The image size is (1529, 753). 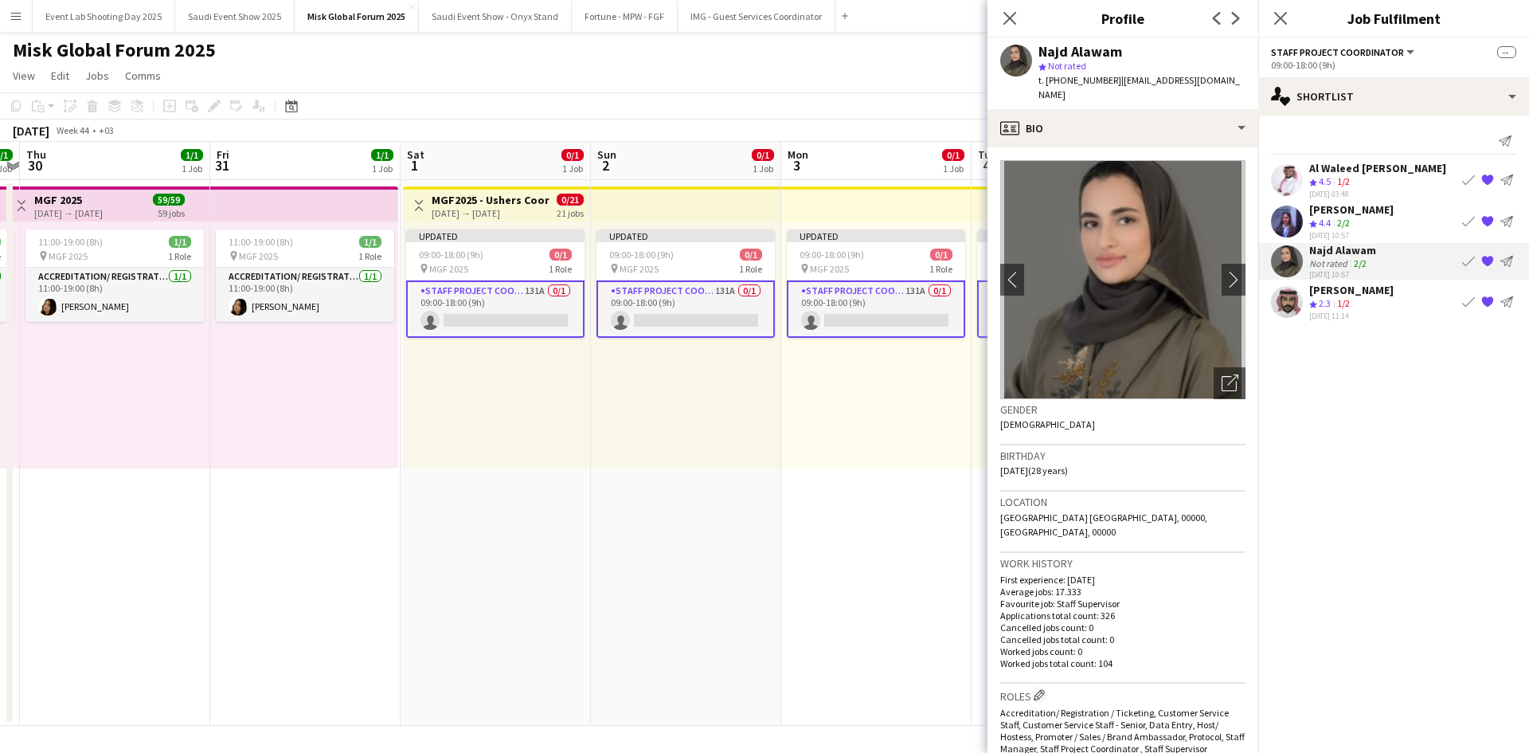 I want to click on div: Shortlist, so click(x=1394, y=96).